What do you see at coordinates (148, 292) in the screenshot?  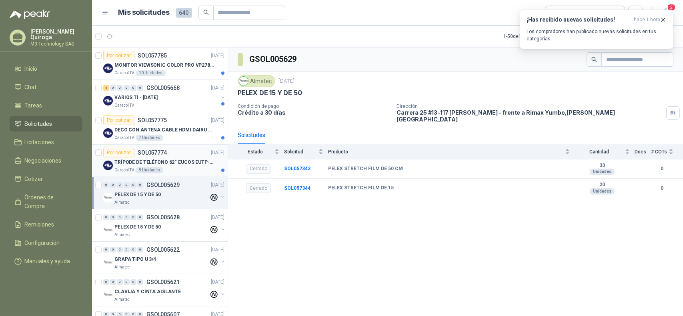 I see `p: CLAVIJA Y CINTA AISLANTE` at bounding box center [148, 292].